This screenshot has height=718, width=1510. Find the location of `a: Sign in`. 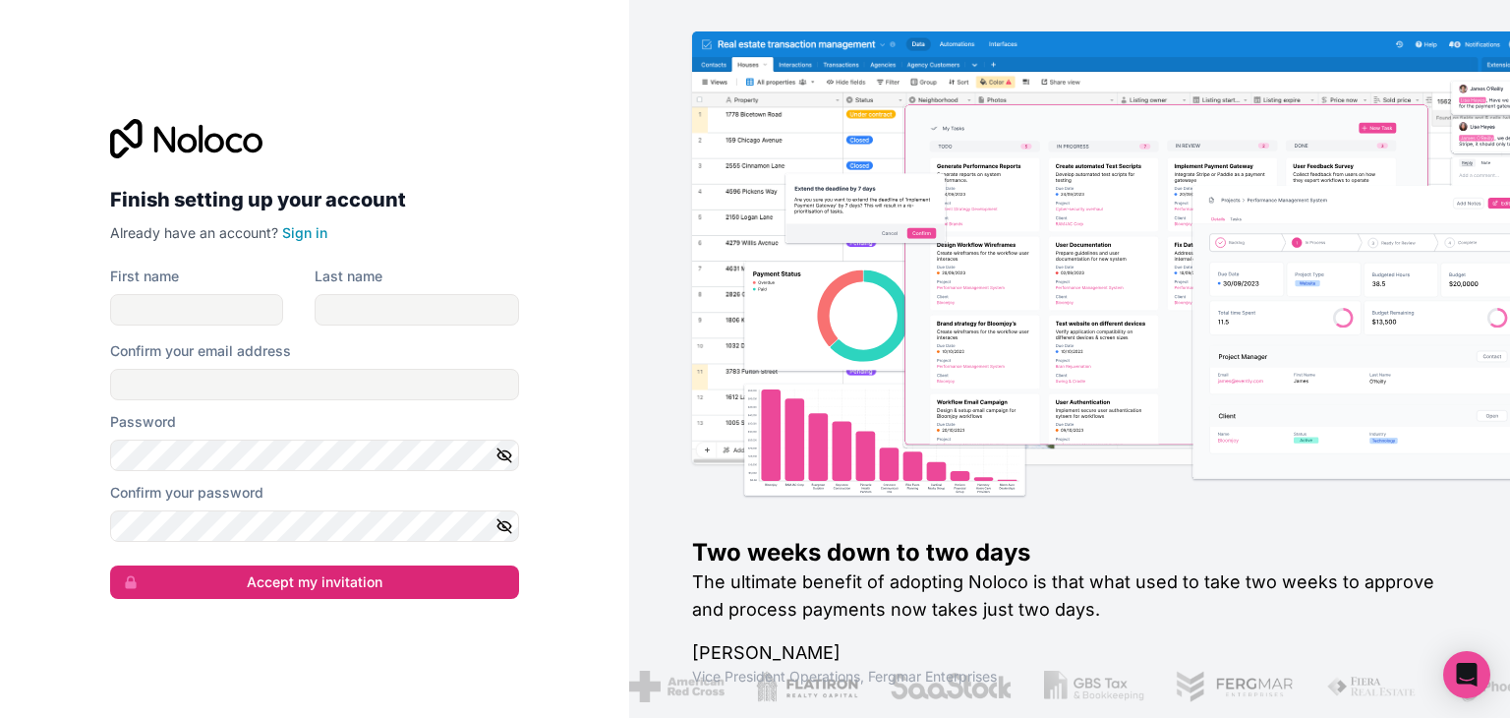

a: Sign in is located at coordinates (305, 232).